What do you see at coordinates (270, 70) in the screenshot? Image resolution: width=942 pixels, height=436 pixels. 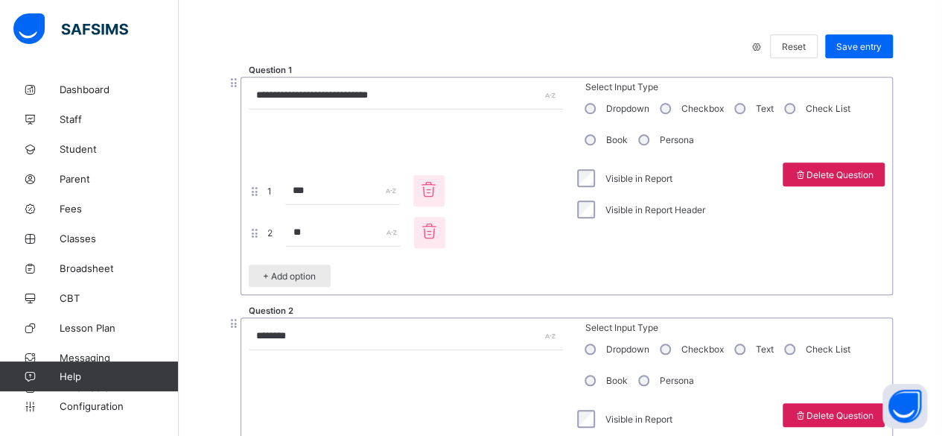 I see `label: Question 1` at bounding box center [270, 70].